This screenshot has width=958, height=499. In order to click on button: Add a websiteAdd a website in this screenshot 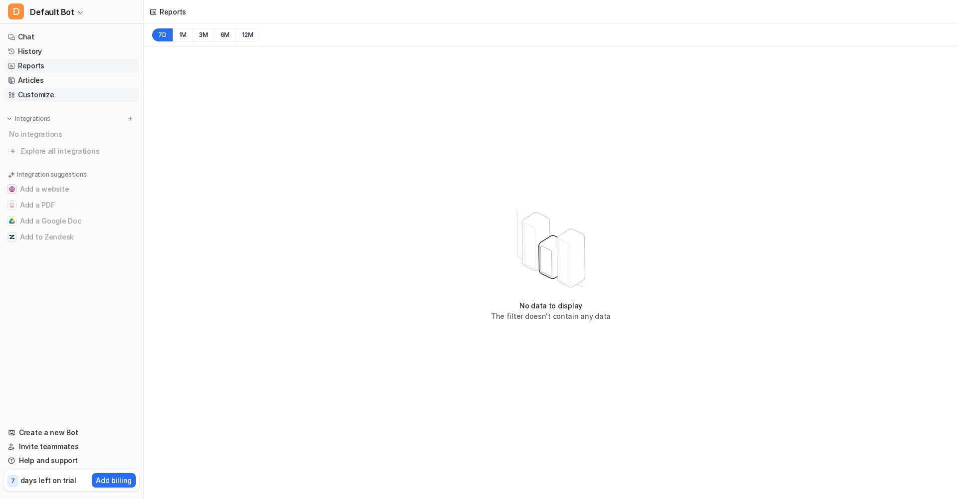, I will do `click(71, 189)`.